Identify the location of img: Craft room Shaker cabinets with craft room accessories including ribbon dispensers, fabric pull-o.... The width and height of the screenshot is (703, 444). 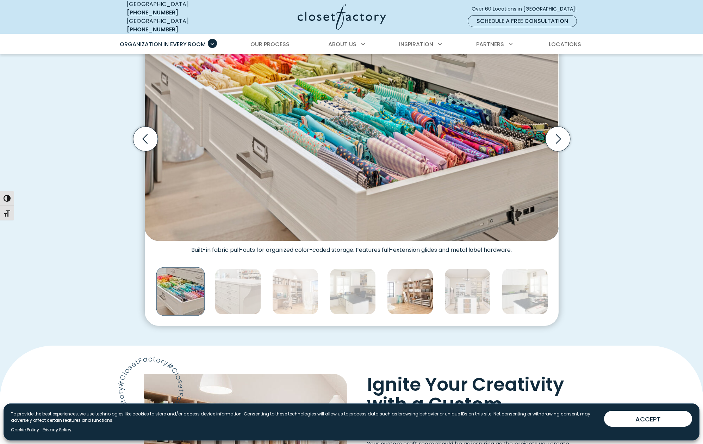
(468, 291).